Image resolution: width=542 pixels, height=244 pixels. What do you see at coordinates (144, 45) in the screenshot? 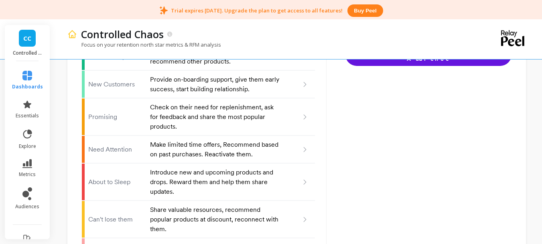
I see `p: Focus on your retention north star metrics & RFM analysis` at bounding box center [144, 45].